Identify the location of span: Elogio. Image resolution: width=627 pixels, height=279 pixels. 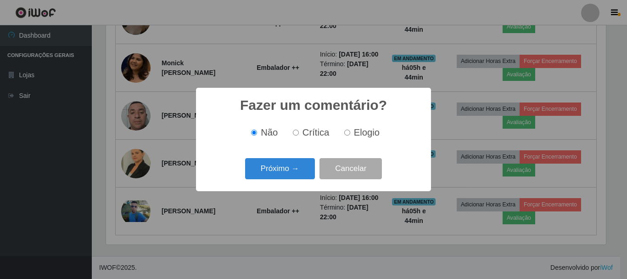
(367, 132).